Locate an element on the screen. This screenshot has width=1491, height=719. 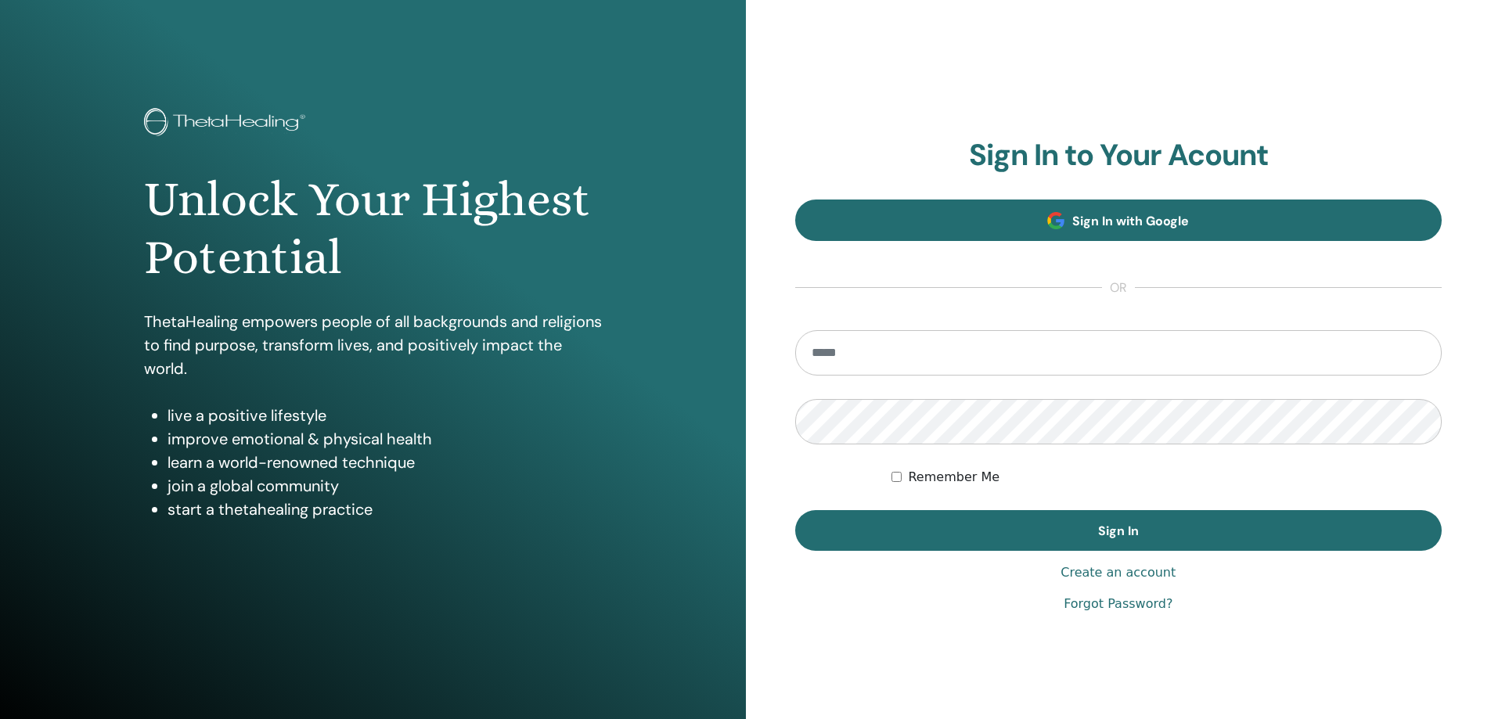
li: learn a world-renowned technique is located at coordinates (384, 463).